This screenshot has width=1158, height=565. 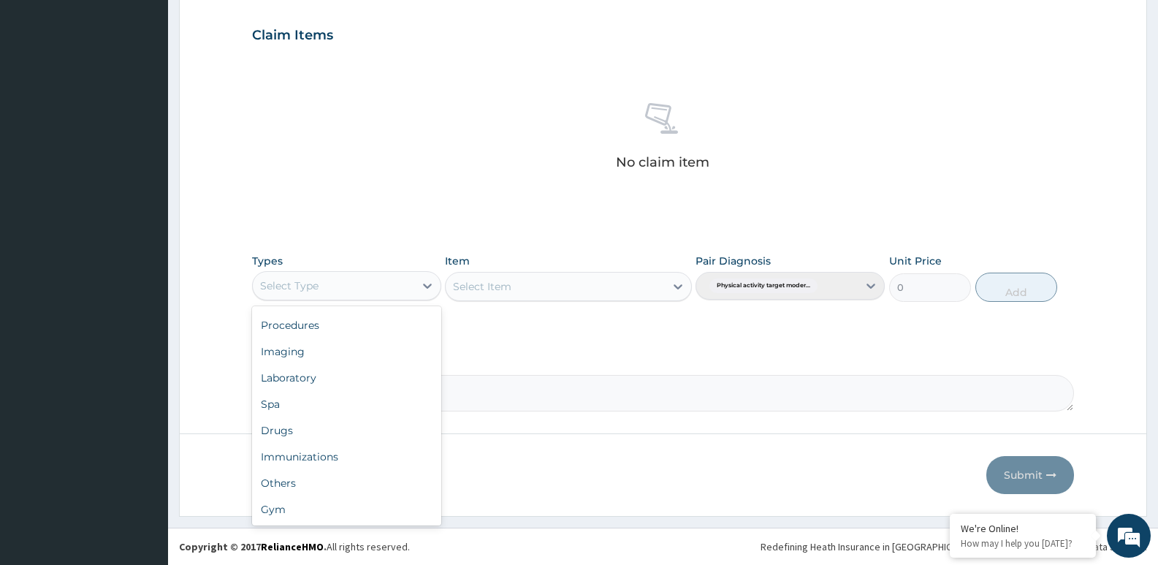 What do you see at coordinates (916, 261) in the screenshot?
I see `label: Unit Price` at bounding box center [916, 261].